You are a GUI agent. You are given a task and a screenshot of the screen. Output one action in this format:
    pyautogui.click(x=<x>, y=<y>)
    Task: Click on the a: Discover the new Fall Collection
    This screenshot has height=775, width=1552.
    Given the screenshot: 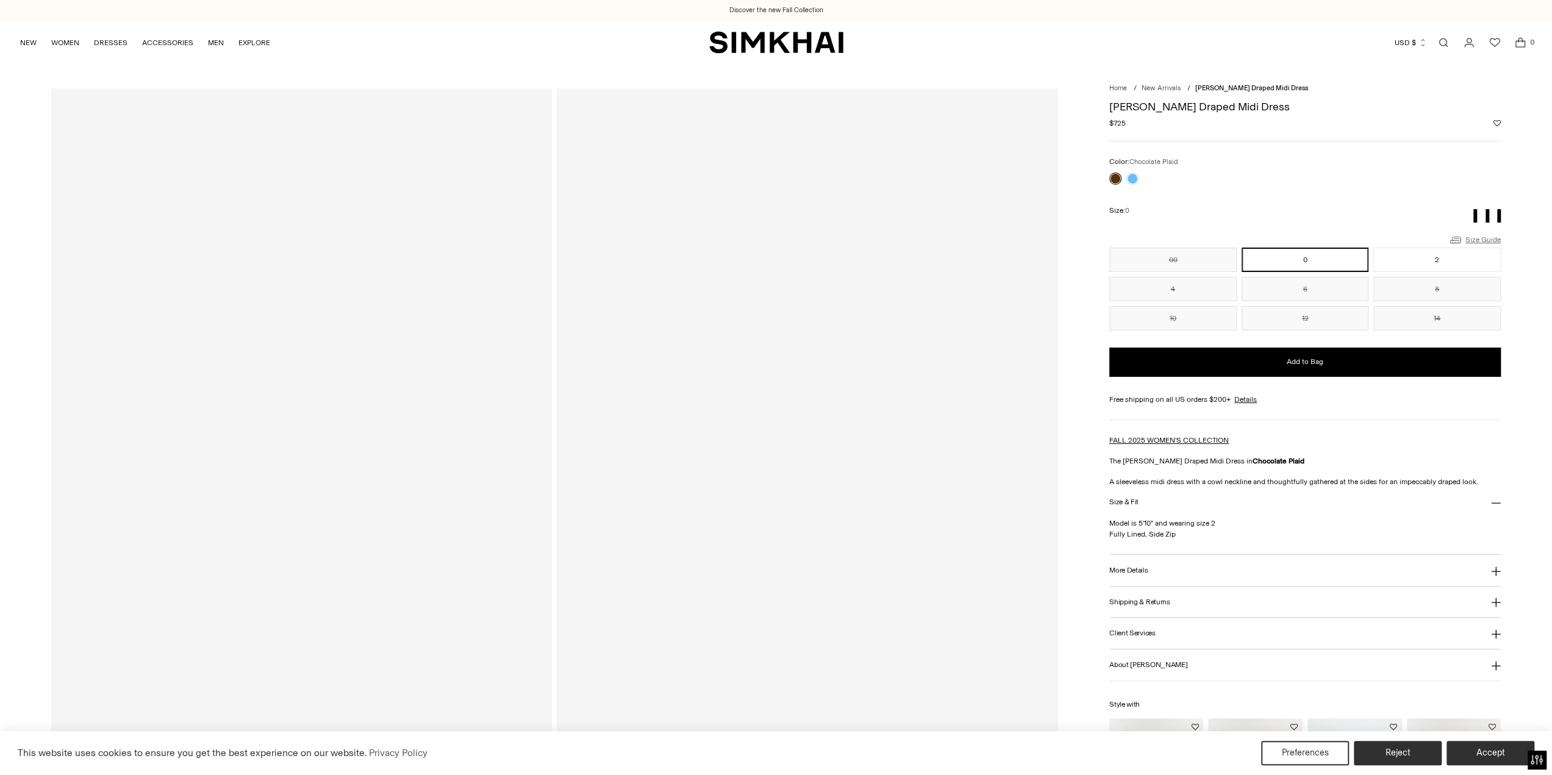 What is the action you would take?
    pyautogui.click(x=776, y=10)
    